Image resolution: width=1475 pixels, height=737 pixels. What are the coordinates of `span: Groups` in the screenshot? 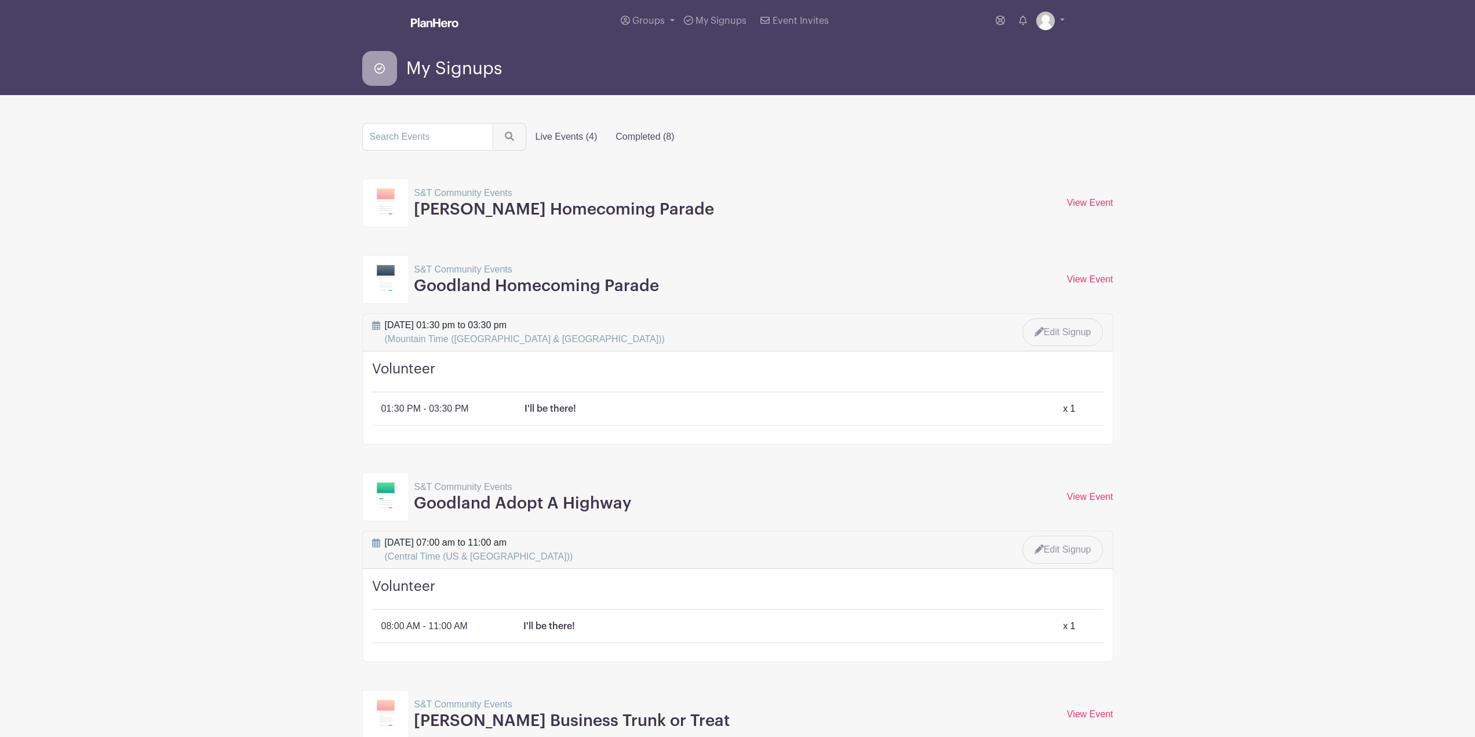 It's located at (649, 21).